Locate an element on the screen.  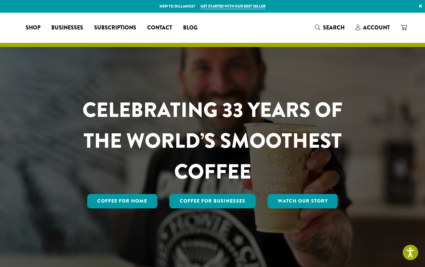
a: Watch Our Story is located at coordinates (303, 201).